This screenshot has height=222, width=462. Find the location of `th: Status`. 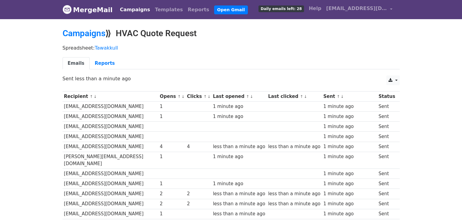

th: Status is located at coordinates (386, 96).